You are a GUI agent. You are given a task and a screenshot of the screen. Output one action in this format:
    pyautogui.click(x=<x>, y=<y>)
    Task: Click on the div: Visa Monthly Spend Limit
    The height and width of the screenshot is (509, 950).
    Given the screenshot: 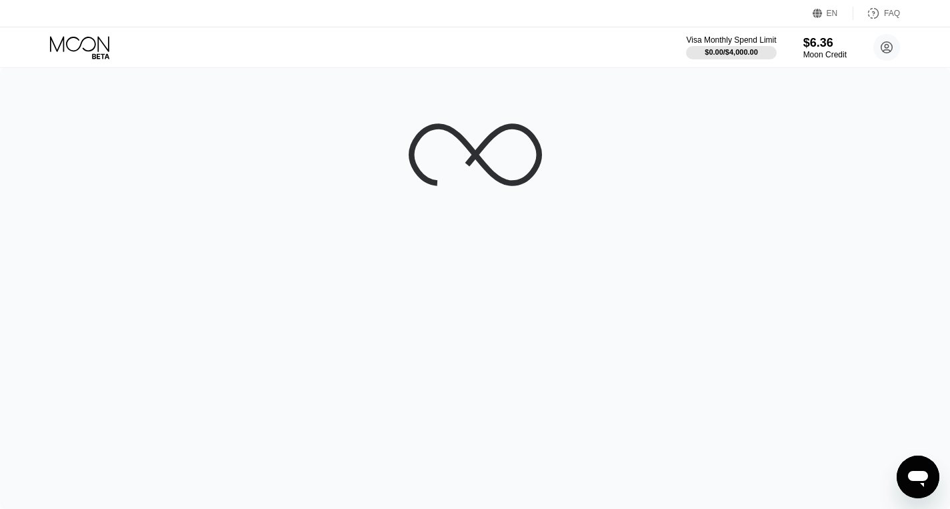 What is the action you would take?
    pyautogui.click(x=731, y=40)
    